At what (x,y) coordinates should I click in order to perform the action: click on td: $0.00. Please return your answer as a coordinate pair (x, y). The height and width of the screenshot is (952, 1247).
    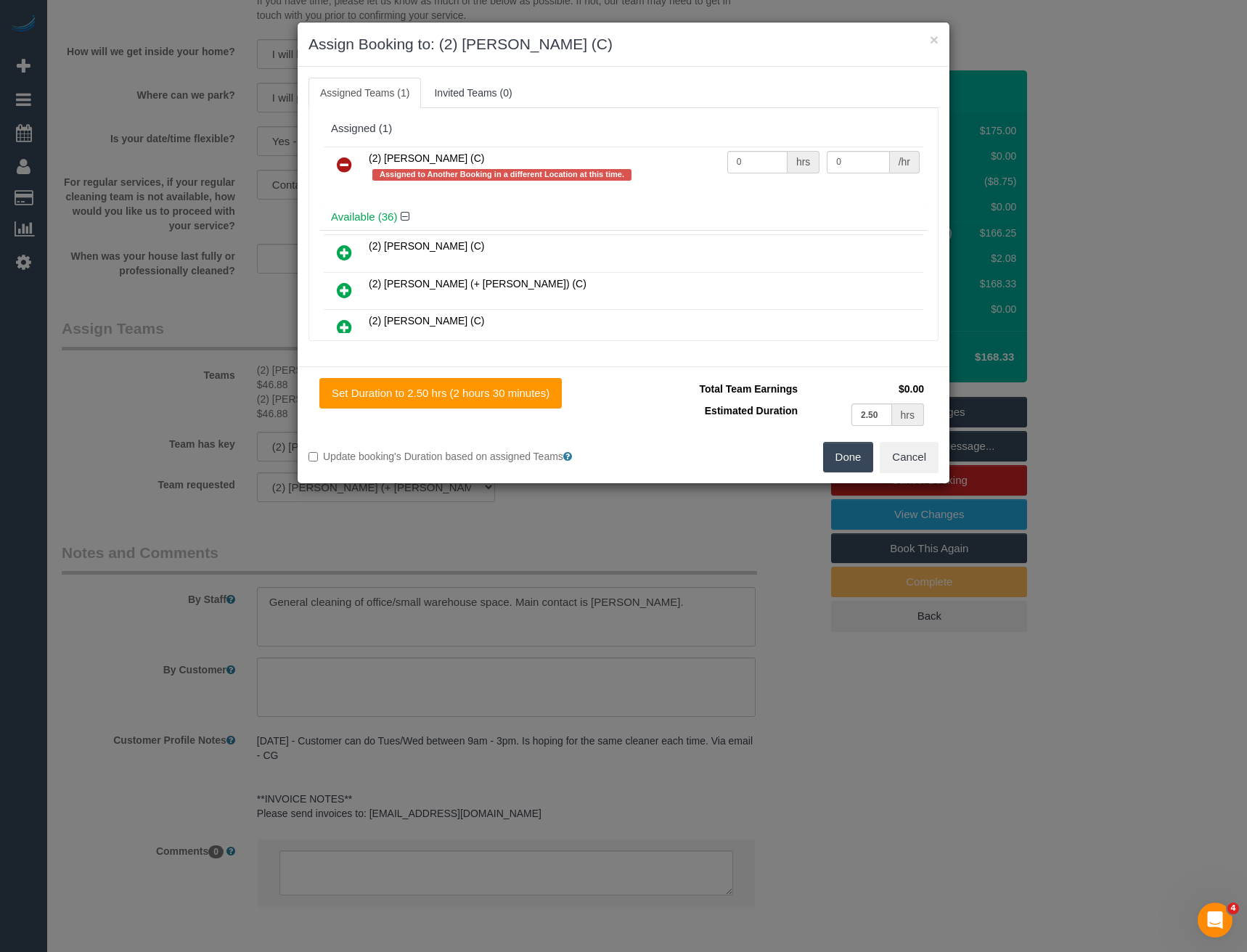
    Looking at the image, I should click on (865, 389).